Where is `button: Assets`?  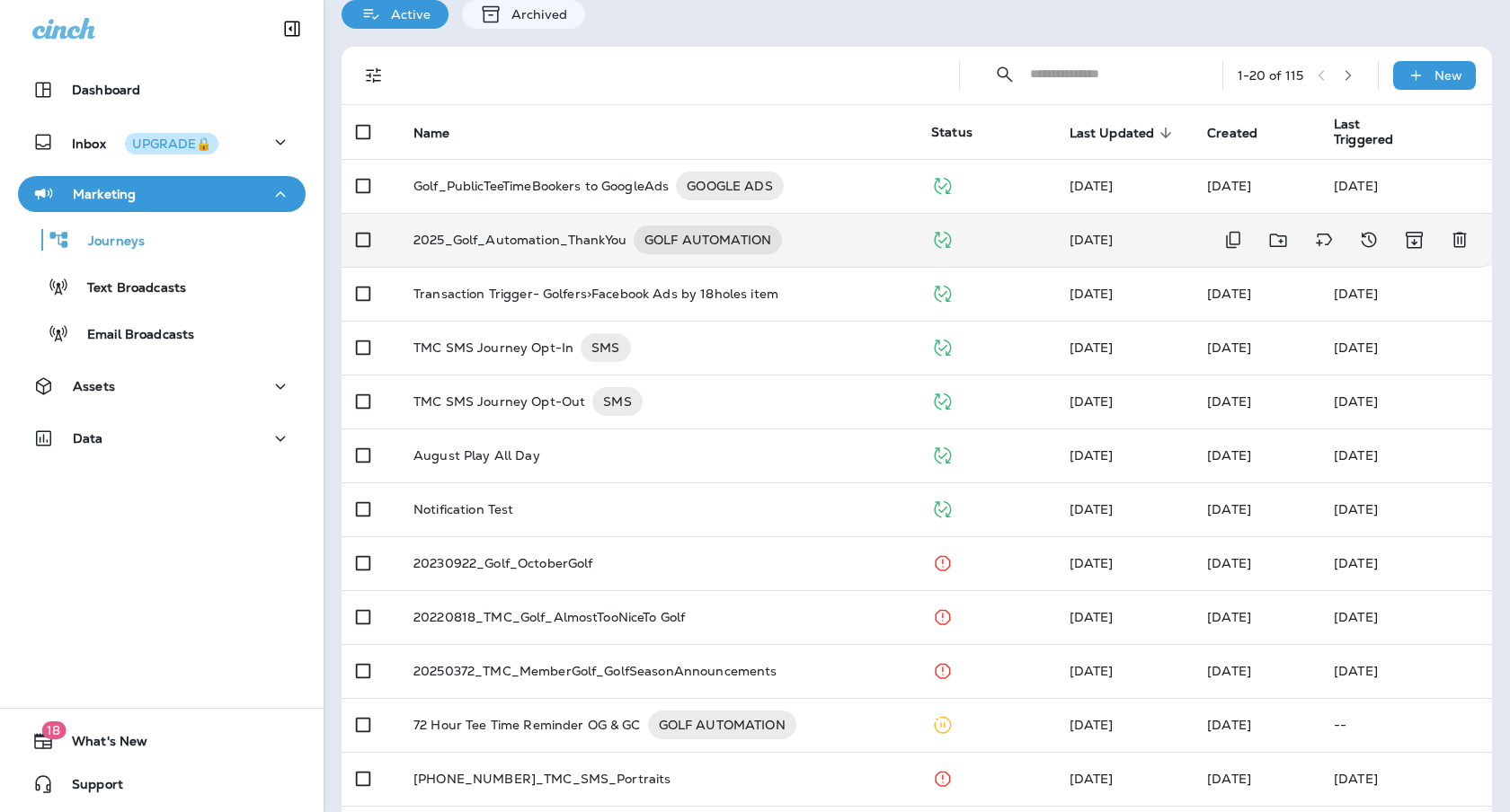 button: Assets is located at coordinates (162, 387).